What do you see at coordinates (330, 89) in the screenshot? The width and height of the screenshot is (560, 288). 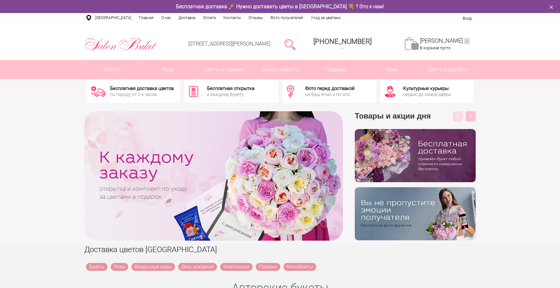 I see `div: Фото перед доставкой` at bounding box center [330, 89].